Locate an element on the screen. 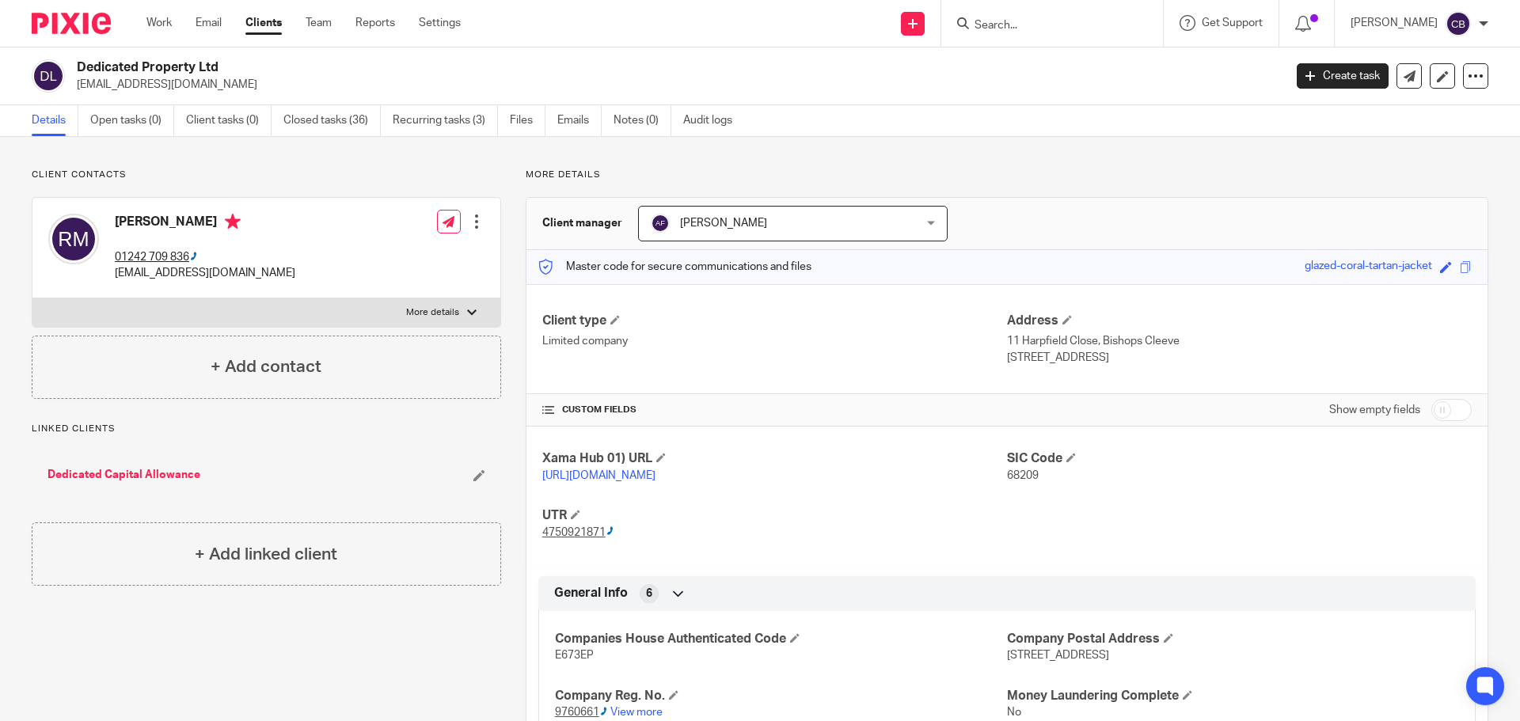 The image size is (1520, 721). ctc: Call 01242 709 836 with Linkus Desktop Client is located at coordinates (156, 257).